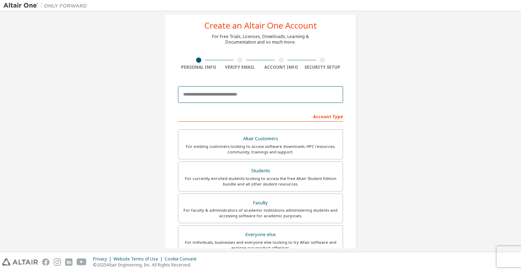 The image size is (521, 272). I want to click on div: Faculty, so click(260, 203).